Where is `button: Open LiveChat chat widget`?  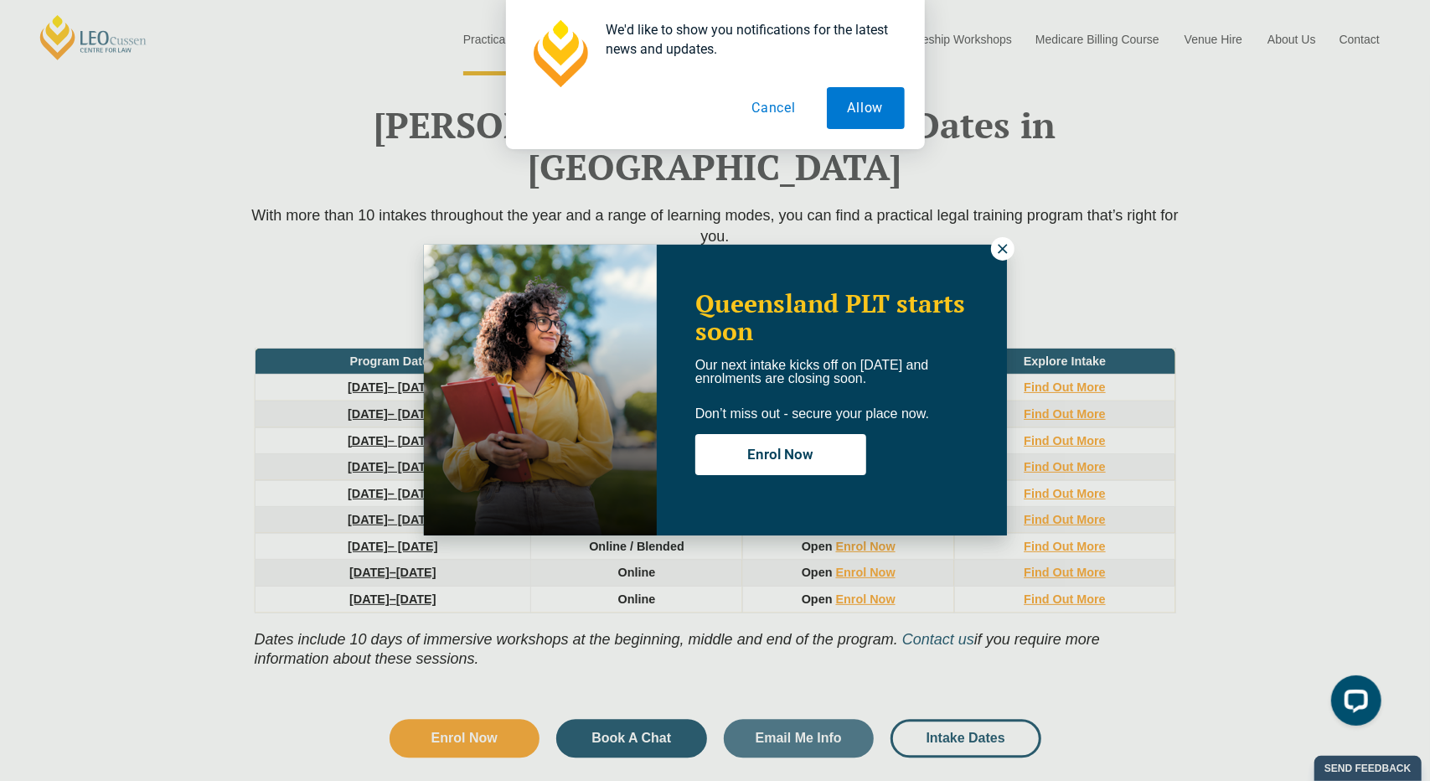 button: Open LiveChat chat widget is located at coordinates (39, 32).